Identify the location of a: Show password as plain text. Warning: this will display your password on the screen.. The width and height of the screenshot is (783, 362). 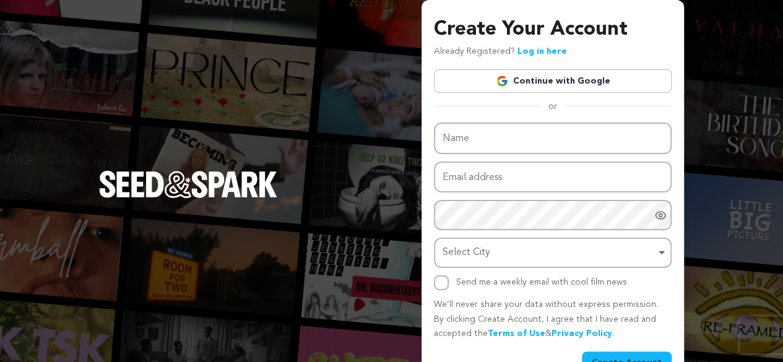
(660, 215).